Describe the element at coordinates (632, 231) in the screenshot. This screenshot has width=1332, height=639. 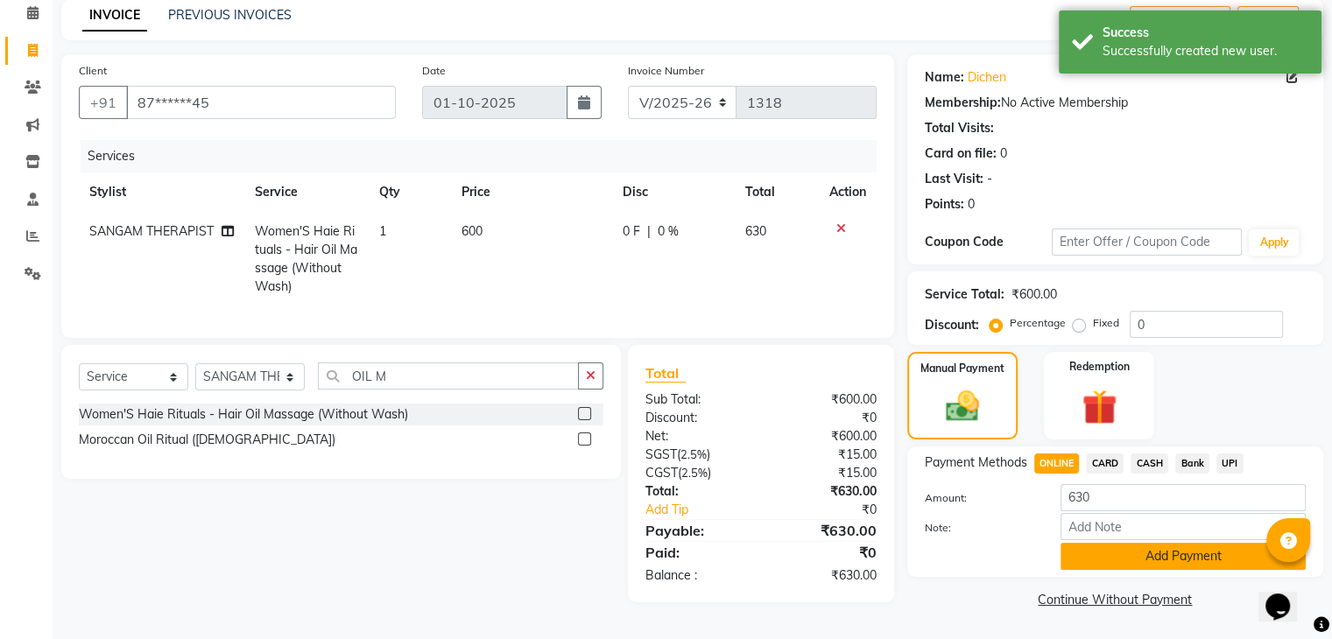
I see `span: 0 F` at that location.